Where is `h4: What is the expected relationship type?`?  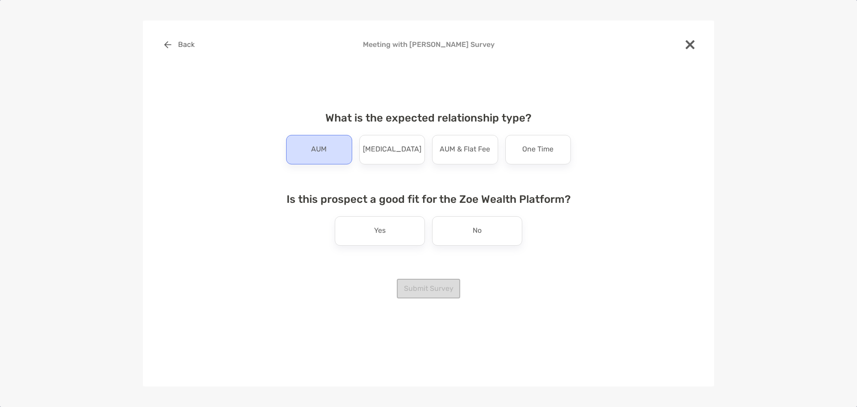
h4: What is the expected relationship type? is located at coordinates (428, 118).